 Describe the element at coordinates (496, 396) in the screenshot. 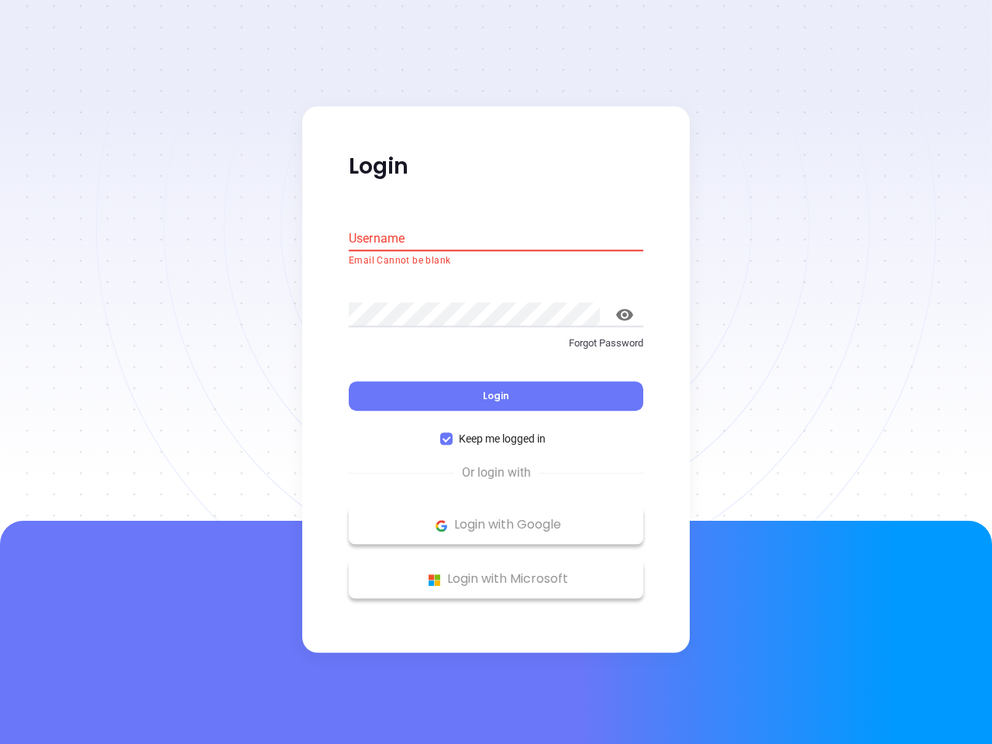

I see `span: Login` at that location.